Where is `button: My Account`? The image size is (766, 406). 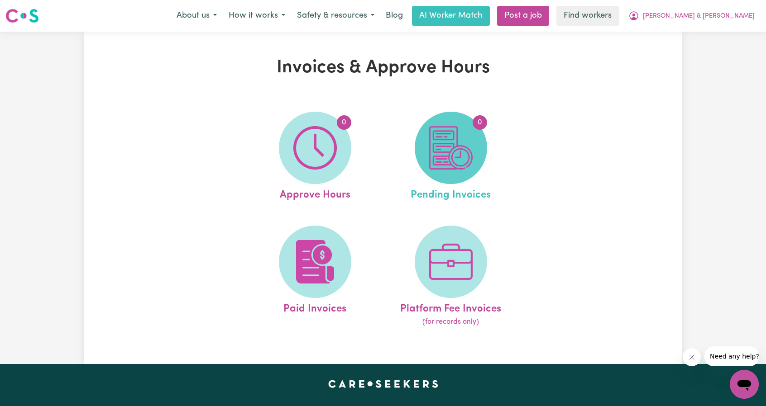 button: My Account is located at coordinates (691, 16).